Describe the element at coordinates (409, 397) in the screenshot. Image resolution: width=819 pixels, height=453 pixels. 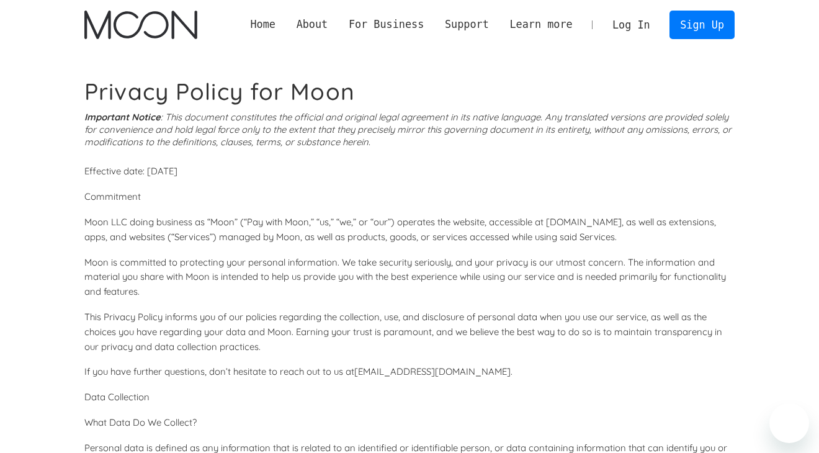
I see `p: Data Collection` at that location.